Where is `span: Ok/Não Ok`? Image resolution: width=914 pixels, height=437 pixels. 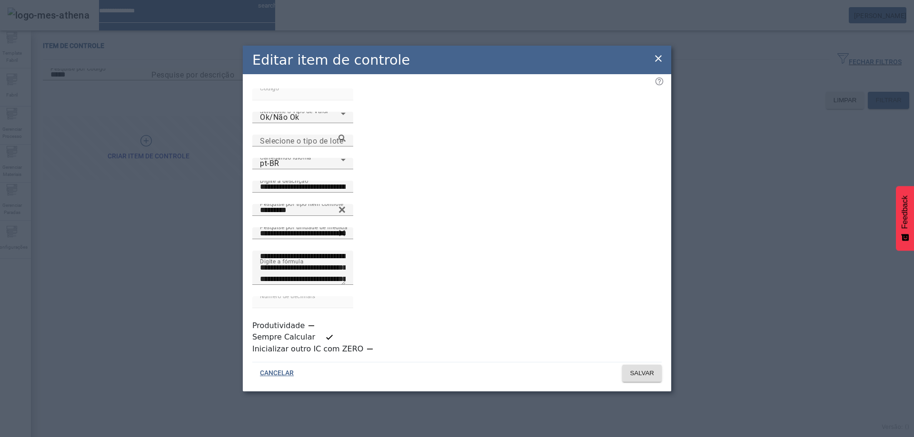 span: Ok/Não Ok is located at coordinates (279, 117).